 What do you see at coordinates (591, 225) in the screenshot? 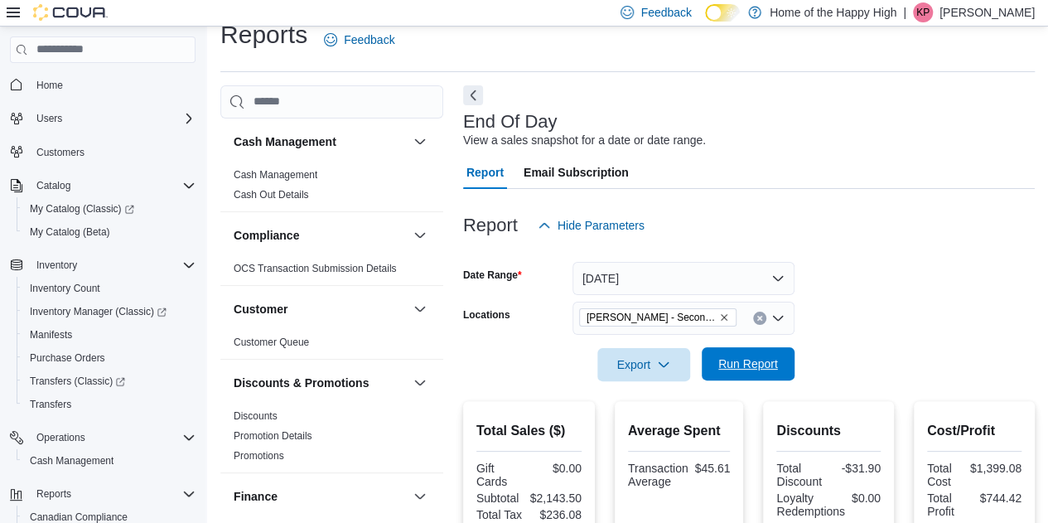
I see `button: Hide Parameters` at bounding box center [591, 225].